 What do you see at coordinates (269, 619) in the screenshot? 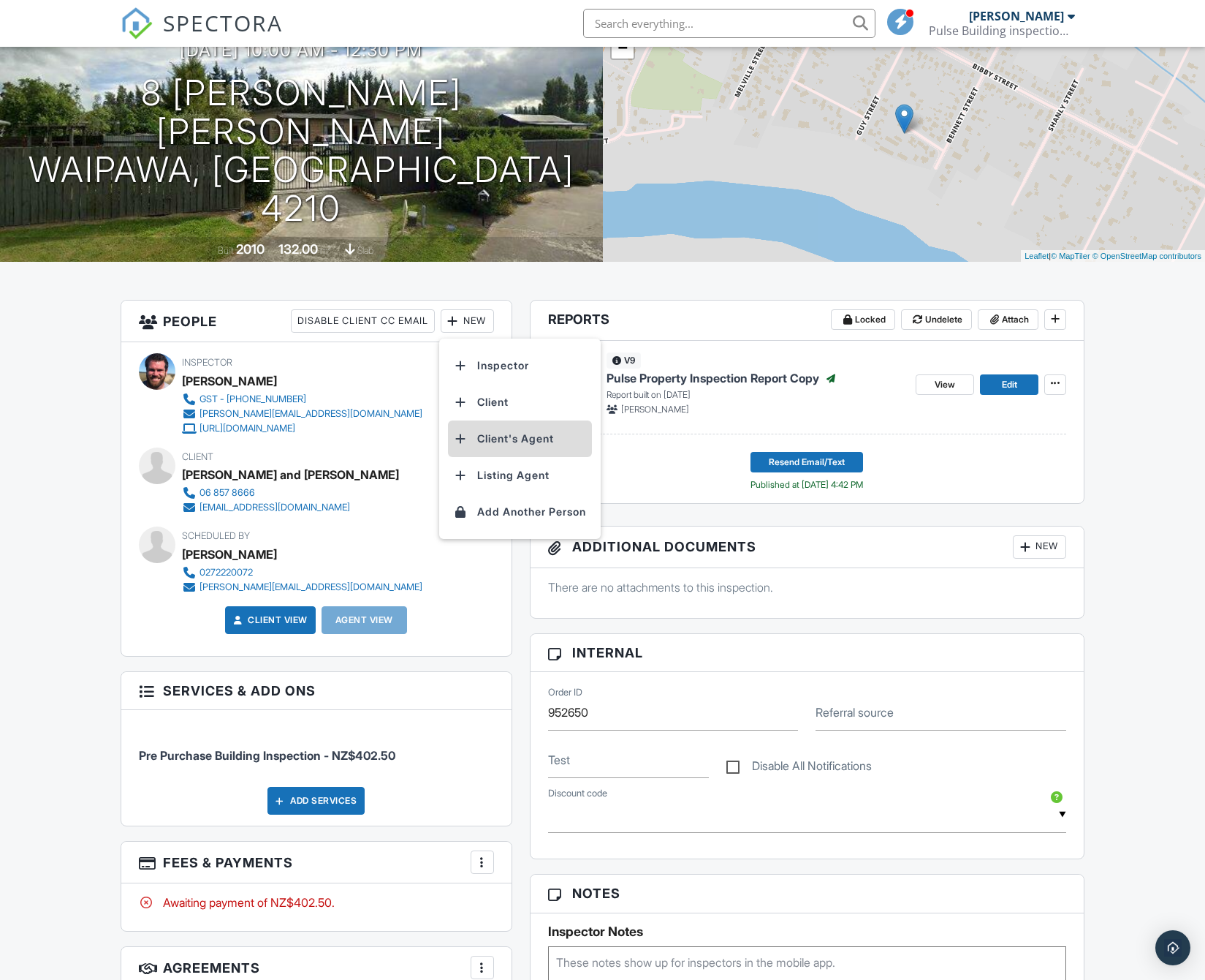
I see `a: Client View` at bounding box center [269, 619].